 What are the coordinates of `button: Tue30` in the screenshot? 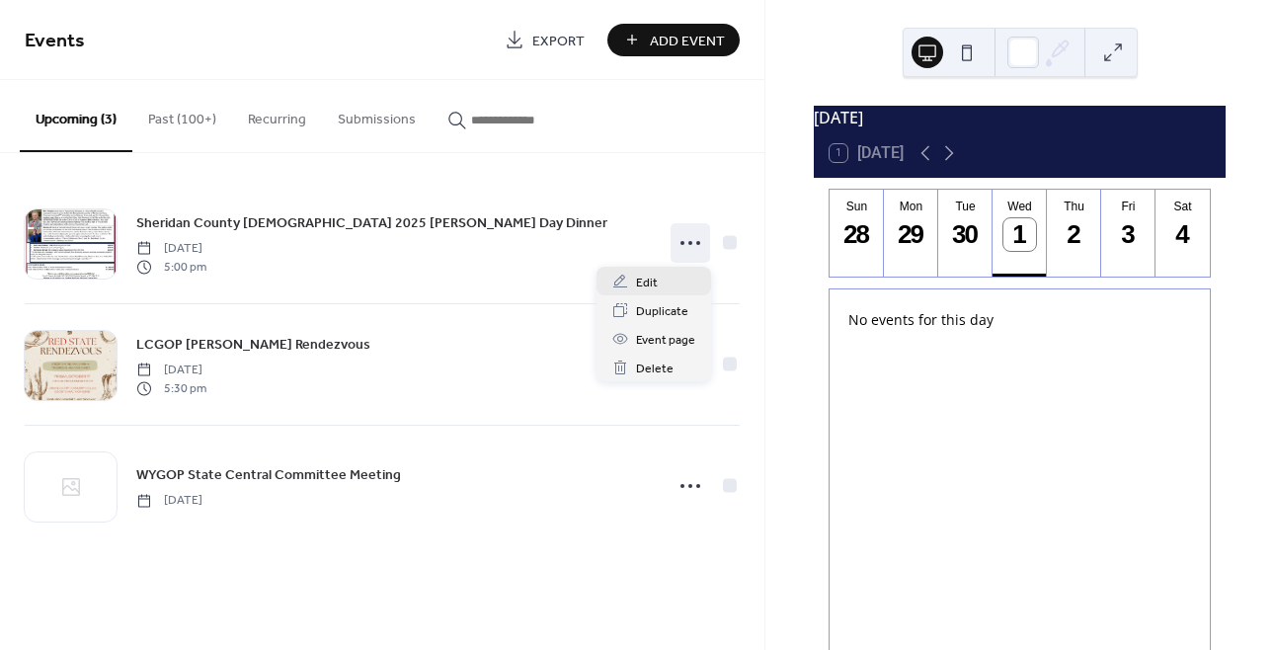 It's located at (965, 233).